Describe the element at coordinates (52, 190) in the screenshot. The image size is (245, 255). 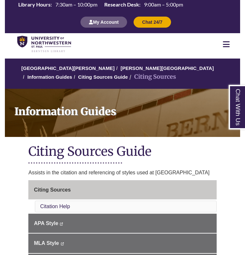
I see `span: Citing Sources` at that location.